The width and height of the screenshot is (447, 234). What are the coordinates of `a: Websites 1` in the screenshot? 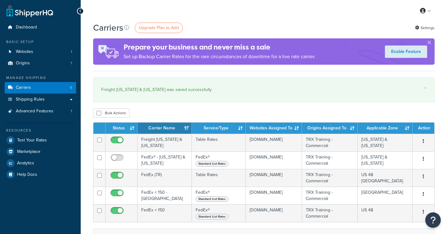 It's located at (40, 52).